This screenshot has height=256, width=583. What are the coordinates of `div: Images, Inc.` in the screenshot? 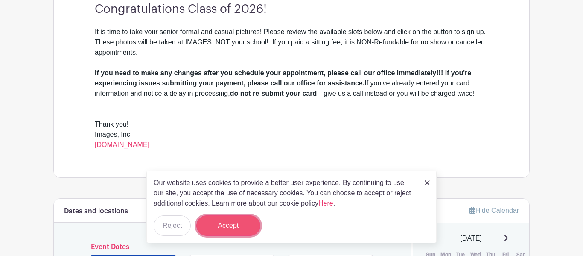 It's located at (291, 140).